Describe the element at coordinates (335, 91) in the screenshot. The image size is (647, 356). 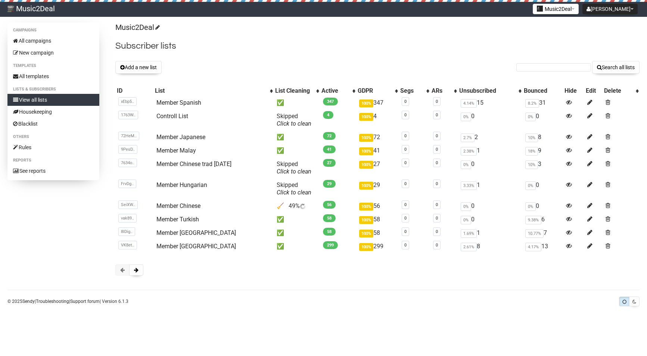
I see `div: Active` at that location.